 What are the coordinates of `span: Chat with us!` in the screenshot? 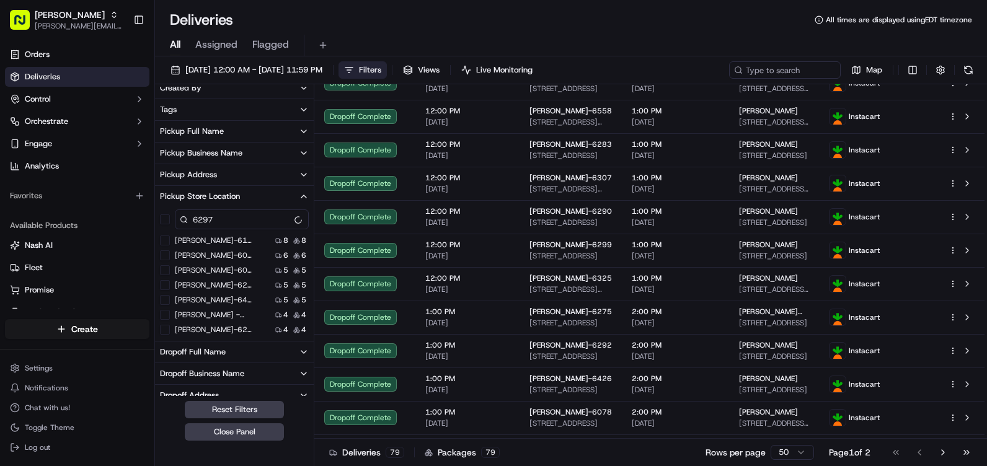 It's located at (47, 408).